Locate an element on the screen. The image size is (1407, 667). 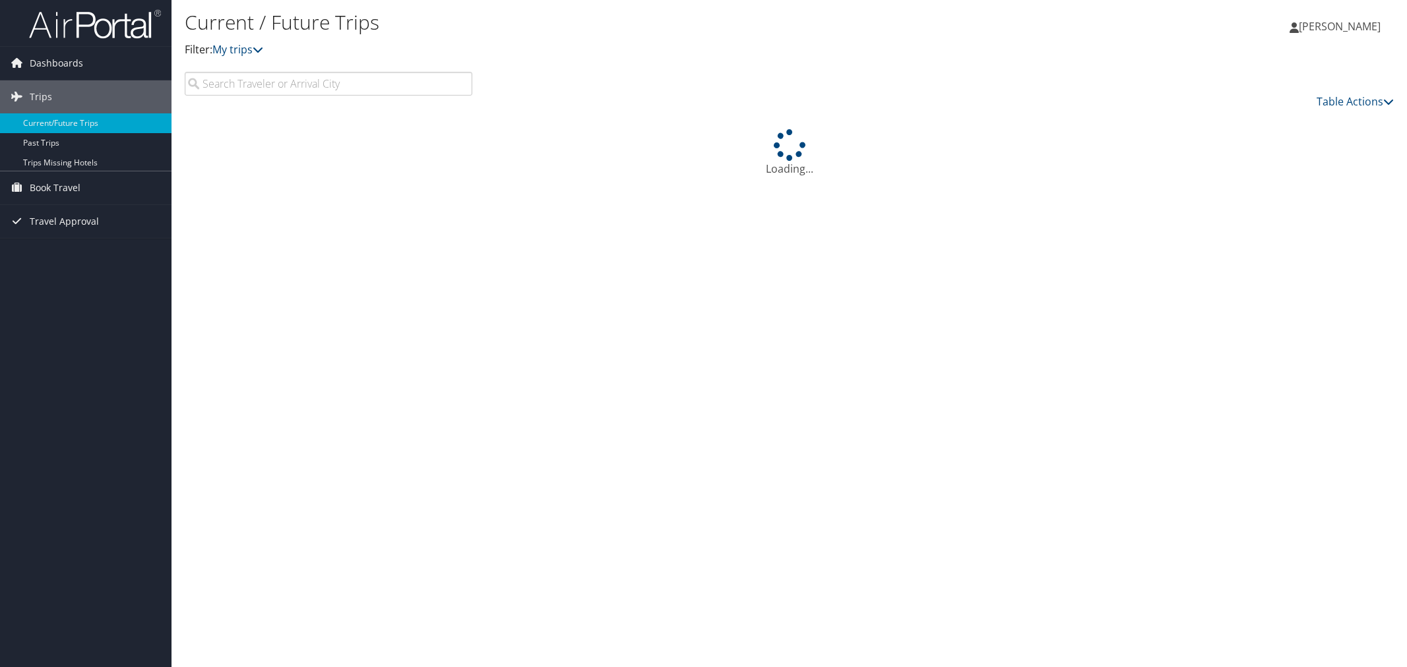
input: Search Traveler or Arrival City is located at coordinates (328, 84).